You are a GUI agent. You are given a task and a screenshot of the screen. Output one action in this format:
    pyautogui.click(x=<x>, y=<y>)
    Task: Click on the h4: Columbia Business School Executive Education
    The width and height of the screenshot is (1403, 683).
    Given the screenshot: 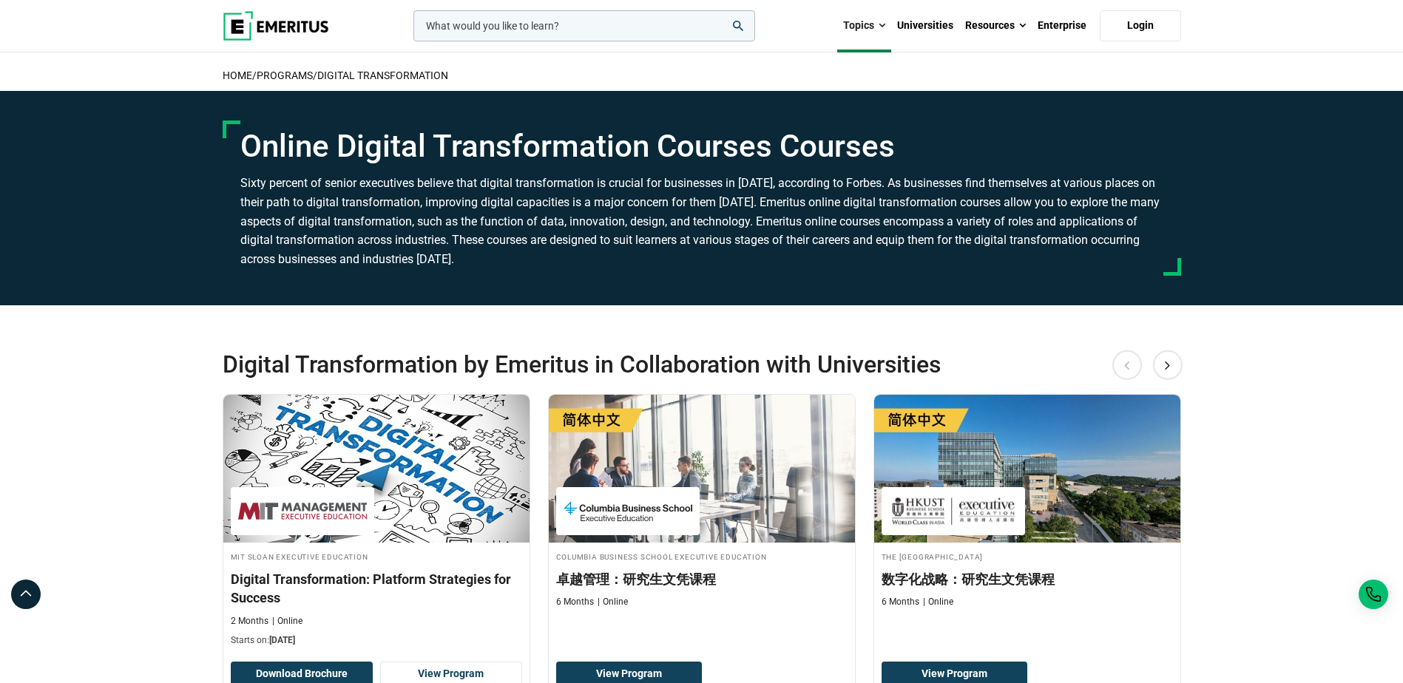 What is the action you would take?
    pyautogui.click(x=702, y=556)
    